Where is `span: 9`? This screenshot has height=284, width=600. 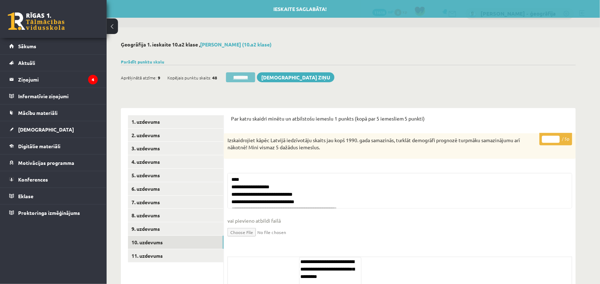
span: 9 is located at coordinates (159, 78).